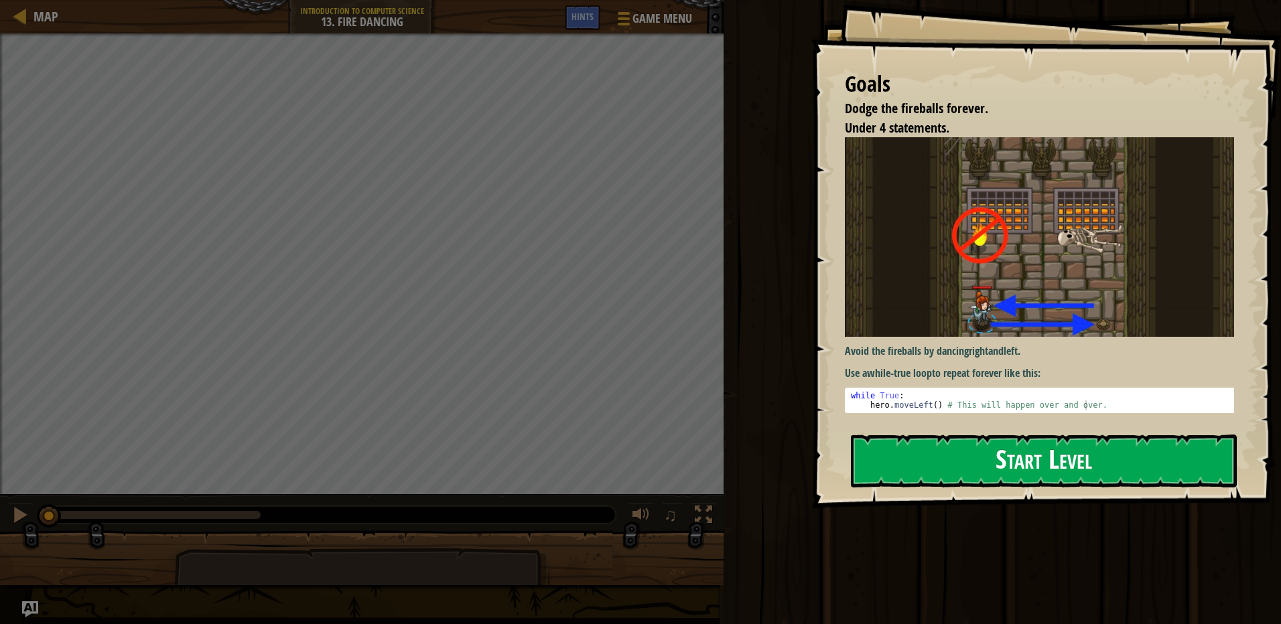 The height and width of the screenshot is (624, 1281). Describe the element at coordinates (1045, 351) in the screenshot. I see `p: Avoid the fireballs by dancing and .` at that location.